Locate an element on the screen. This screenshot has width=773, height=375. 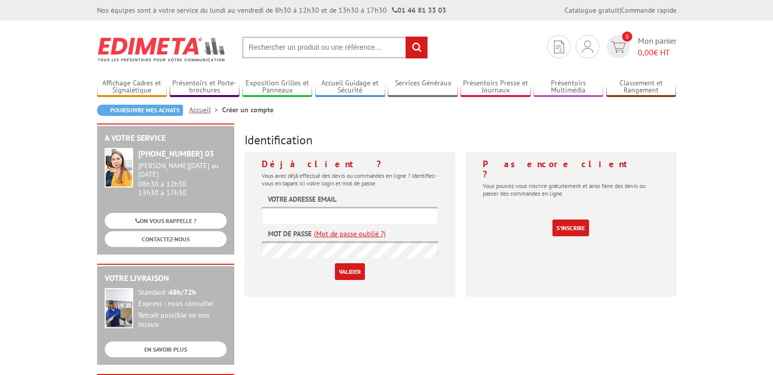
img: Edimeta is located at coordinates (162, 49).